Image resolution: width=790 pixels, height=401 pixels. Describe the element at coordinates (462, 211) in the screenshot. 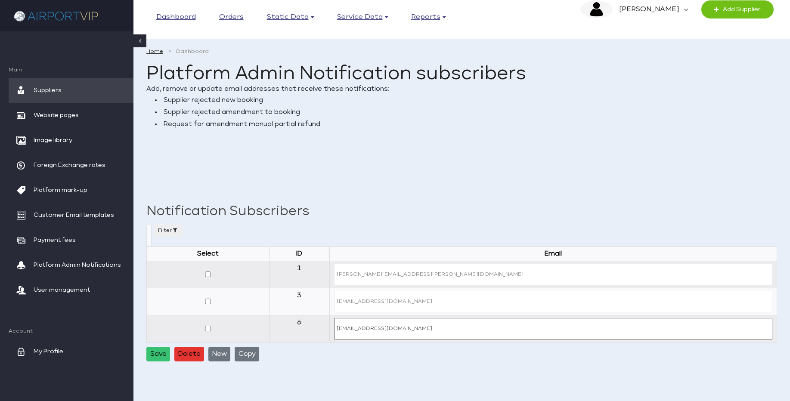

I see `h2: Notification Subscribers` at that location.